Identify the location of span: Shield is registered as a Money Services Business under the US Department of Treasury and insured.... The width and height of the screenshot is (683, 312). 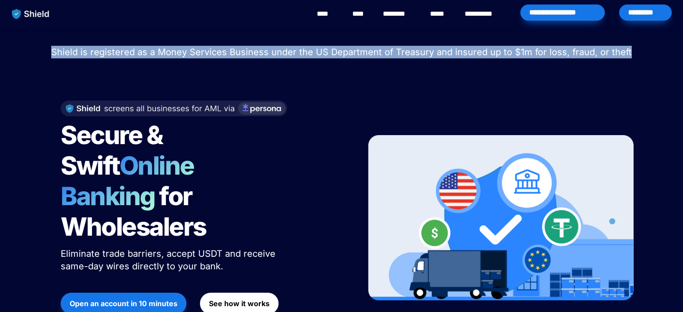
(342, 52).